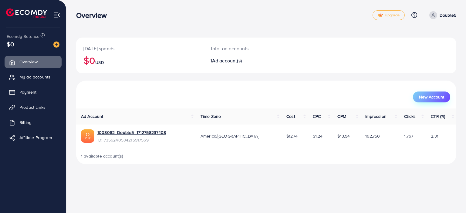 This screenshot has height=213, width=466. What do you see at coordinates (57, 15) in the screenshot?
I see `img: menu` at bounding box center [57, 15].